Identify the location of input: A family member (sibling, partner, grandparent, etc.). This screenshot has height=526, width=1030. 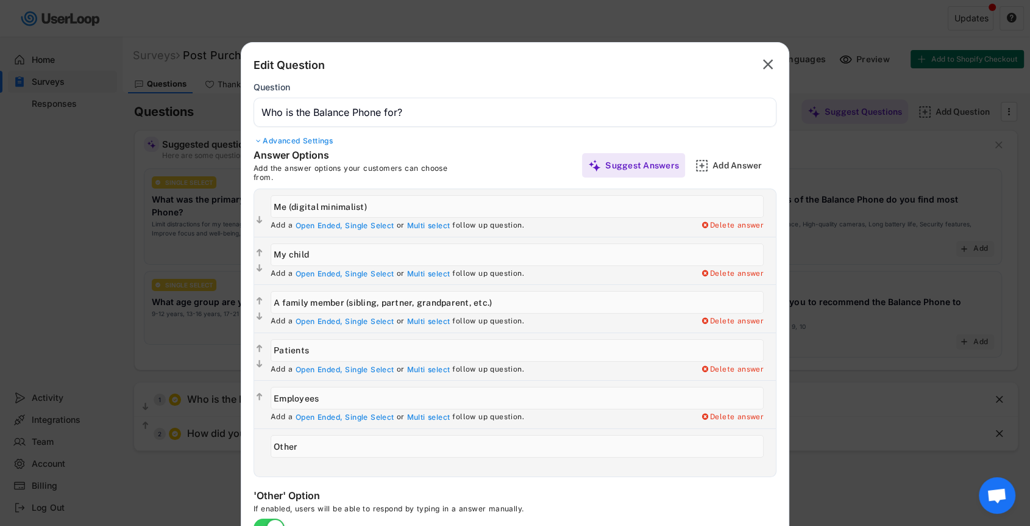
(517, 302).